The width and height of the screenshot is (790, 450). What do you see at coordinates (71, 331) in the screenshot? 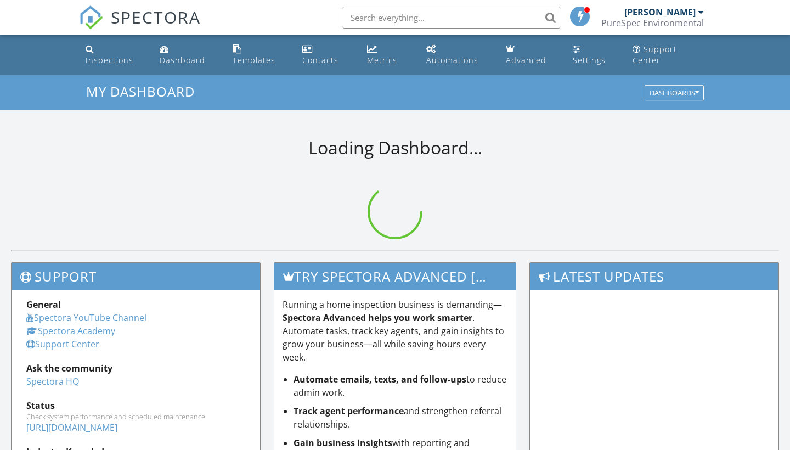
I see `a: Spectora Academy` at bounding box center [71, 331].